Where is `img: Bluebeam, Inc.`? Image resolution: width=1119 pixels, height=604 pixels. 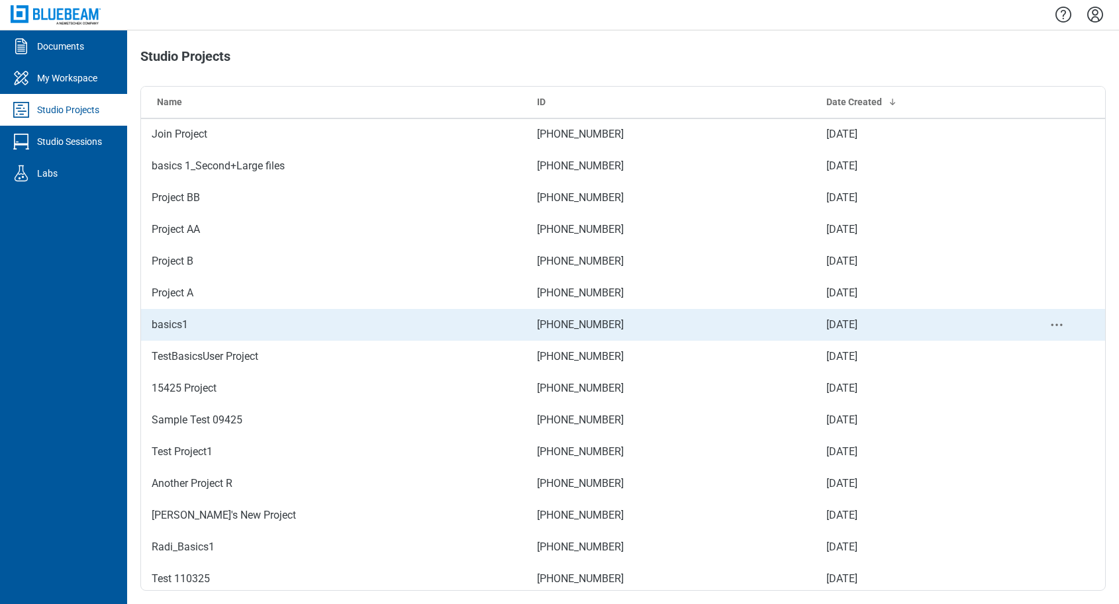 img: Bluebeam, Inc. is located at coordinates (56, 15).